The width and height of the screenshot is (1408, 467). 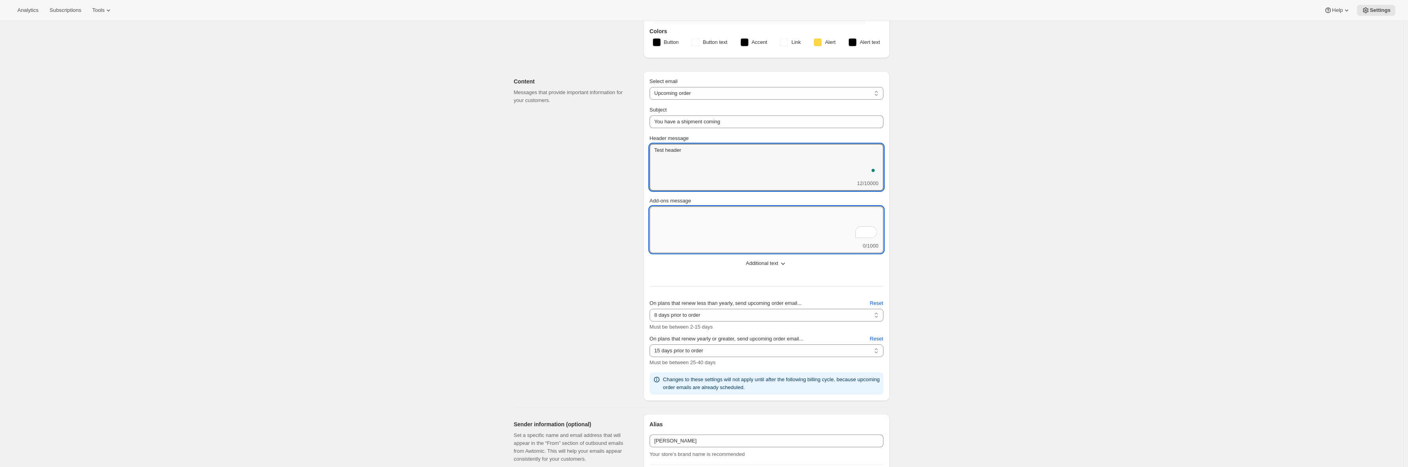 I want to click on button: Accent, so click(x=754, y=42).